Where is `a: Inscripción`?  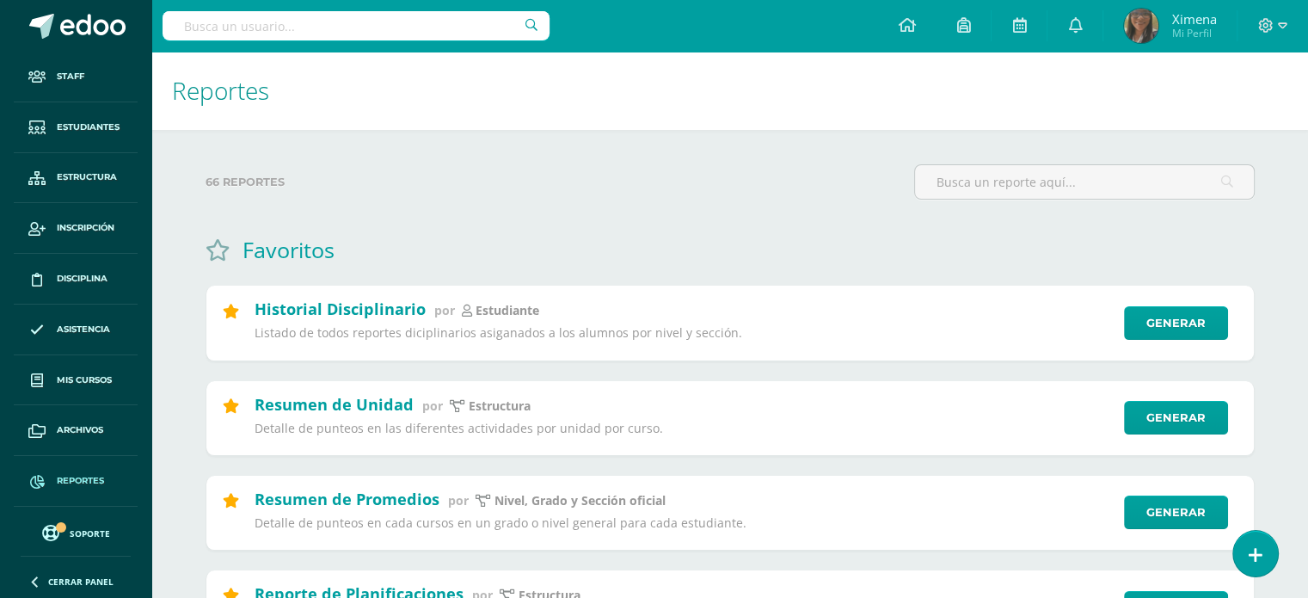 a: Inscripción is located at coordinates (76, 228).